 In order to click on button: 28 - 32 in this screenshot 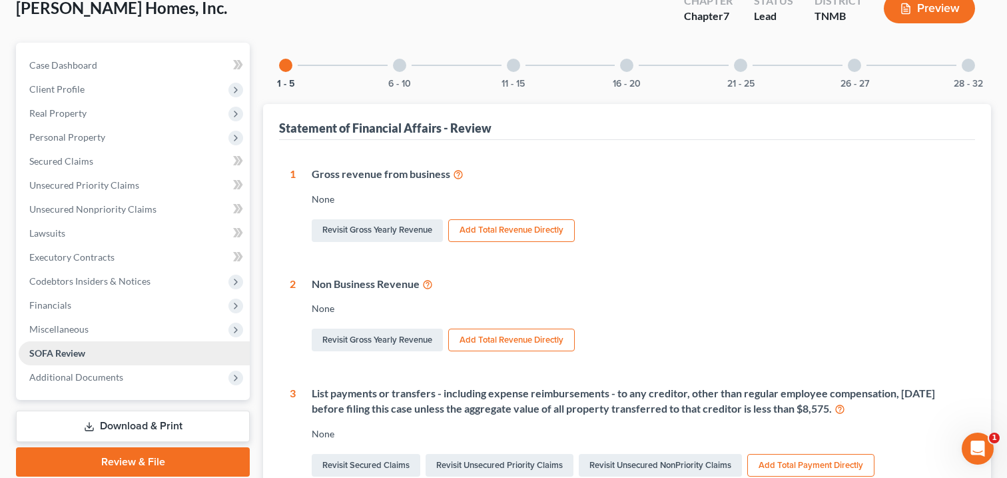, I will do `click(969, 84)`.